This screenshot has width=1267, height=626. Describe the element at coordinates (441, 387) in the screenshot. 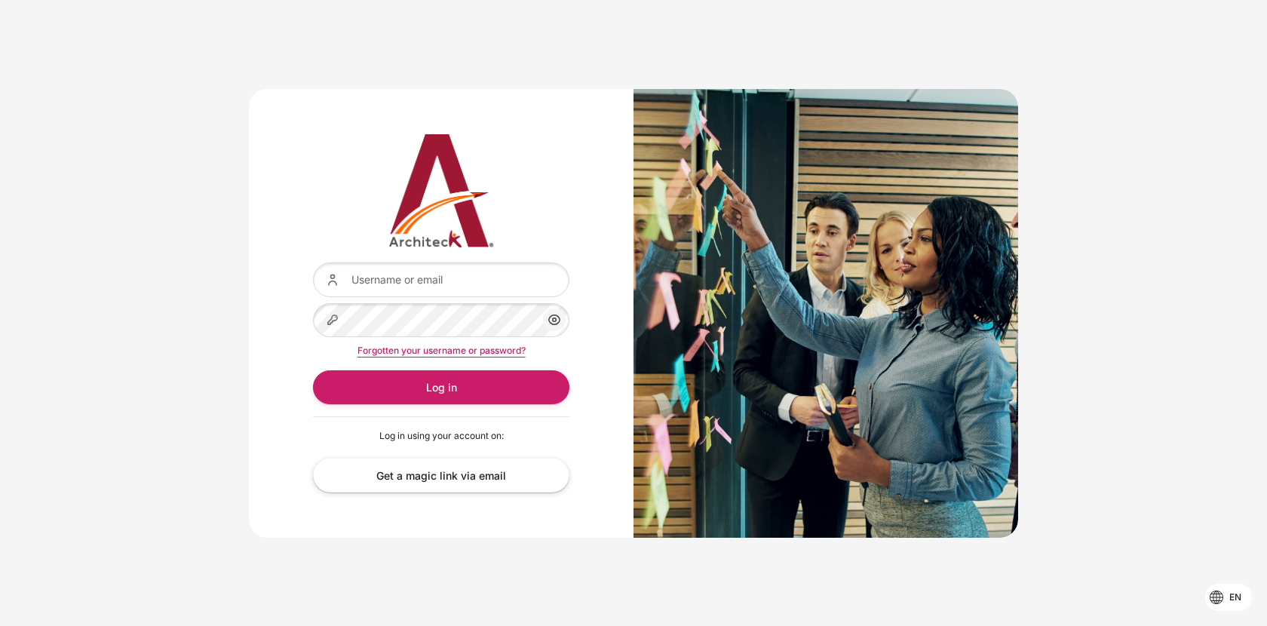

I see `button: Log in` at that location.